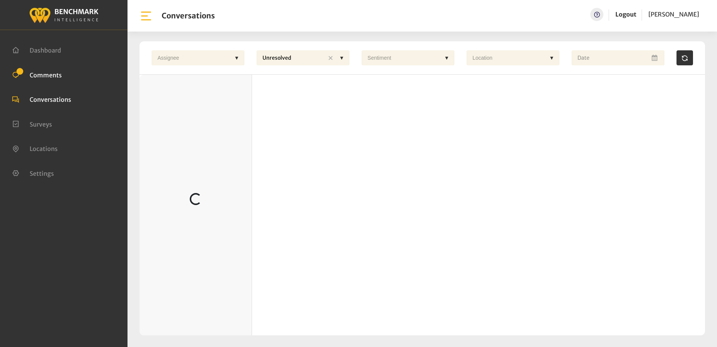 The width and height of the screenshot is (717, 347). Describe the element at coordinates (41, 124) in the screenshot. I see `span: Surveys` at that location.